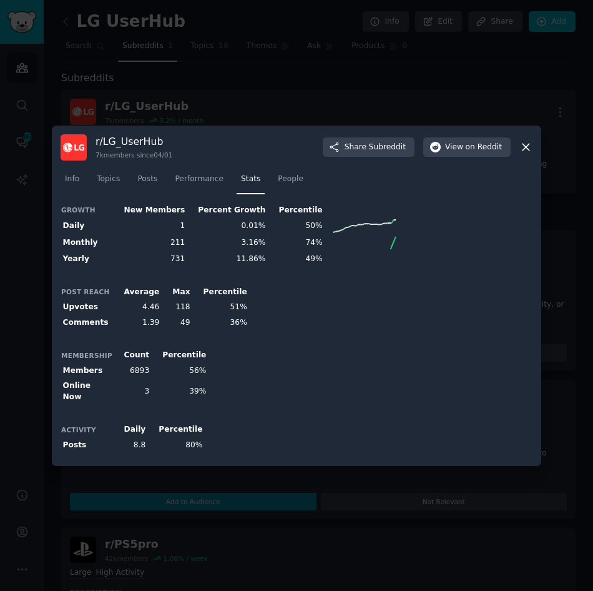  I want to click on h3: Growth, so click(87, 210).